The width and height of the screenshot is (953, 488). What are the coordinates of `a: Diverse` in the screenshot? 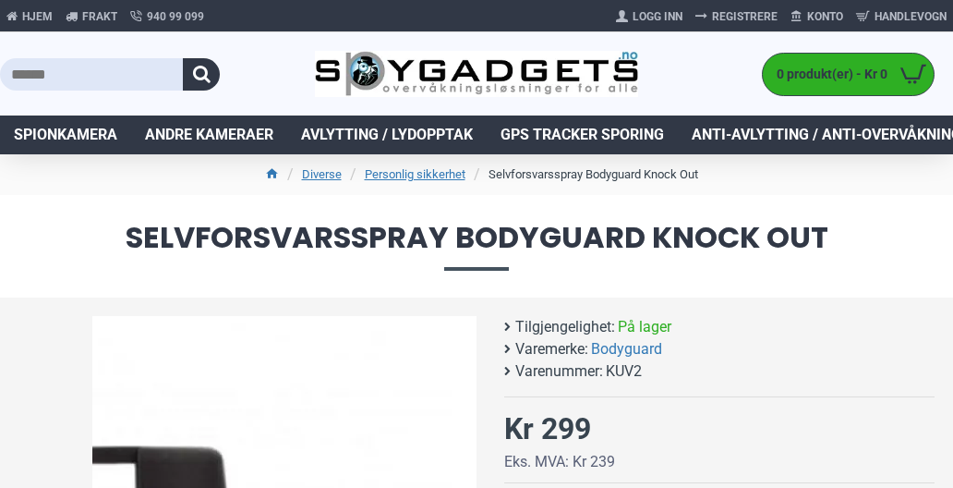 It's located at (321, 175).